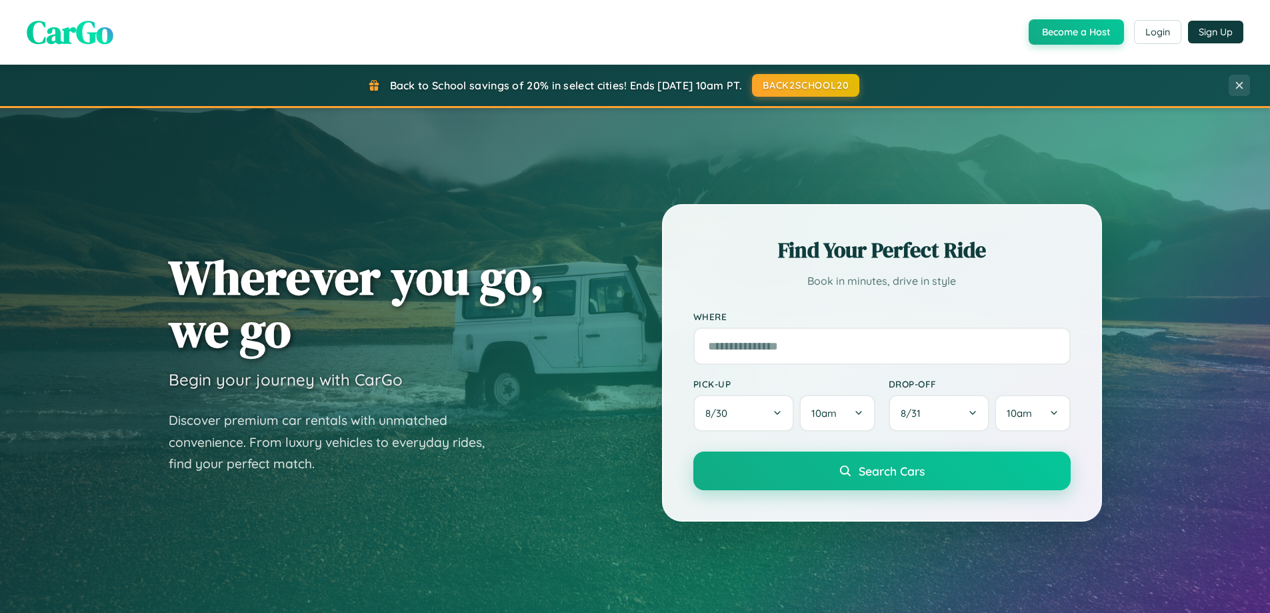 Image resolution: width=1270 pixels, height=613 pixels. I want to click on label: Pick-up, so click(784, 383).